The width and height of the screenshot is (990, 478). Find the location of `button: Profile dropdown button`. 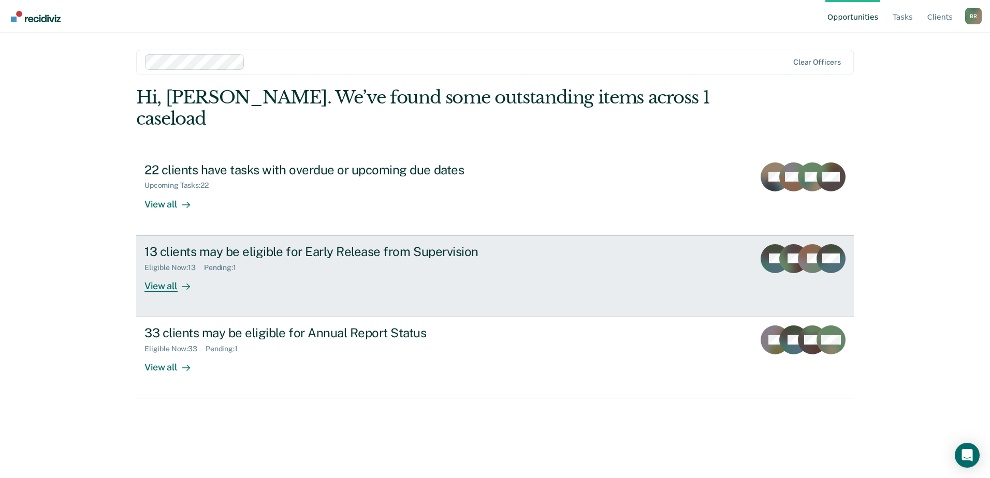

button: Profile dropdown button is located at coordinates (973, 16).